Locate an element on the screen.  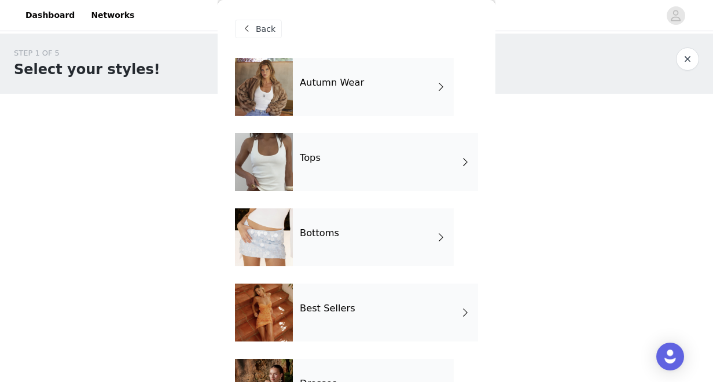
h4: Tops is located at coordinates (310, 158).